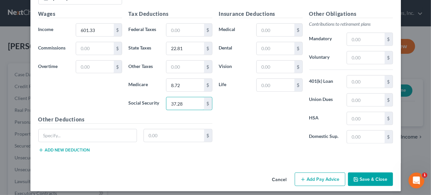 The height and width of the screenshot is (195, 431). What do you see at coordinates (46, 29) in the screenshot?
I see `span: Income` at bounding box center [46, 29].